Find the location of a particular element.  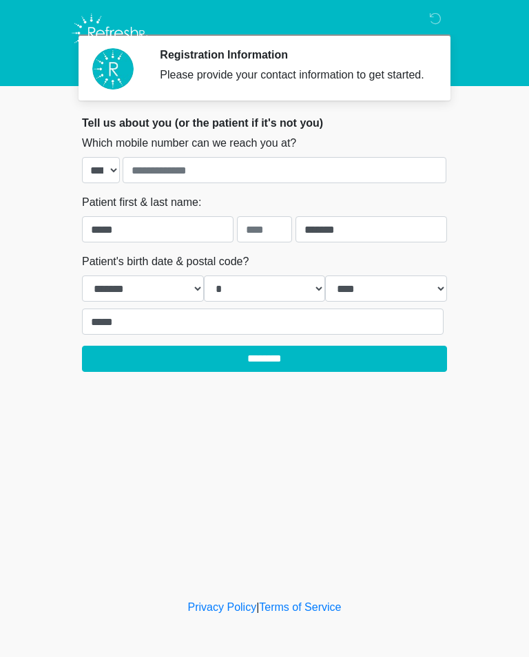

img: Agent Avatar is located at coordinates (113, 69).